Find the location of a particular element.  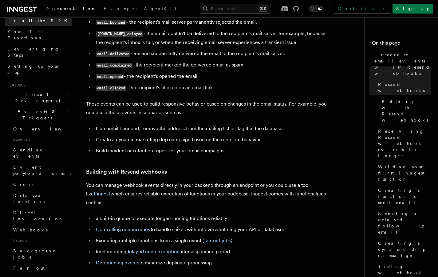

a: Sign Up is located at coordinates (413, 9).